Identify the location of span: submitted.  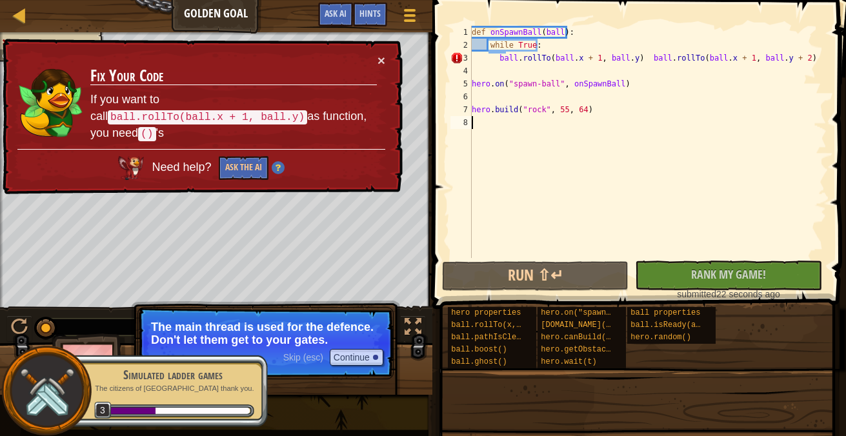
(696, 294).